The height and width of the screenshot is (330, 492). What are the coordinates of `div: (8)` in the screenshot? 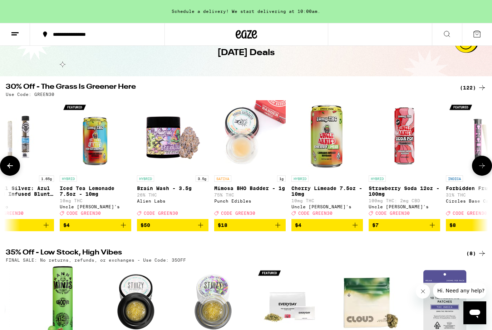 It's located at (477, 253).